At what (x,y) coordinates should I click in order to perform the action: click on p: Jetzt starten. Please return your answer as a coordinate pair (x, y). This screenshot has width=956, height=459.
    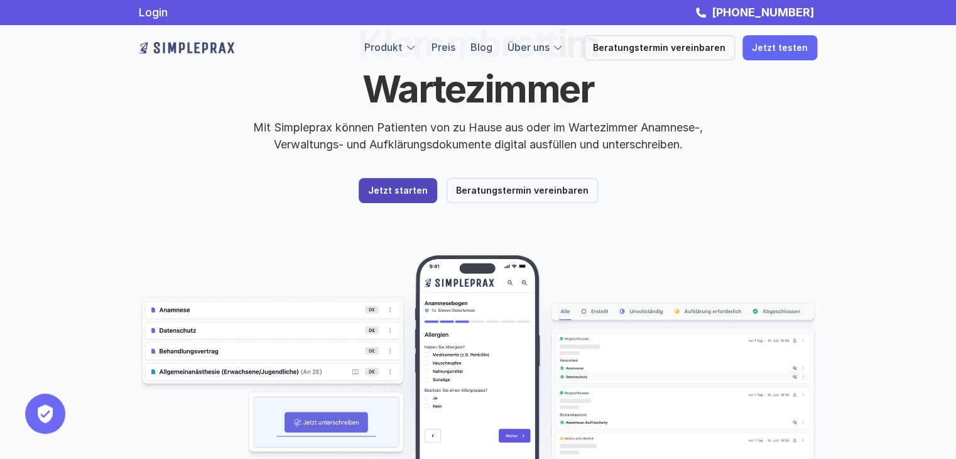
    Looking at the image, I should click on (398, 190).